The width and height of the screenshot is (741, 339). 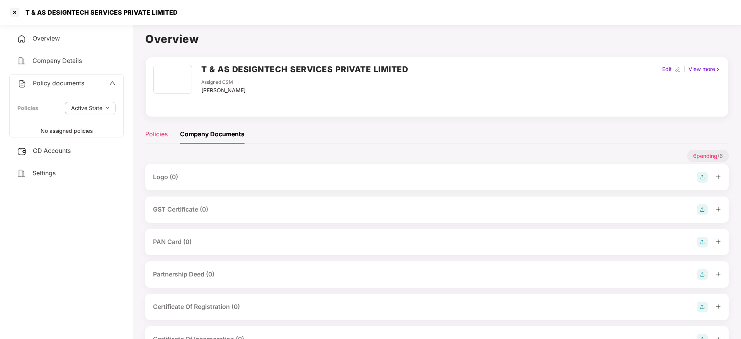 What do you see at coordinates (667, 69) in the screenshot?
I see `div: Edit` at bounding box center [667, 69].